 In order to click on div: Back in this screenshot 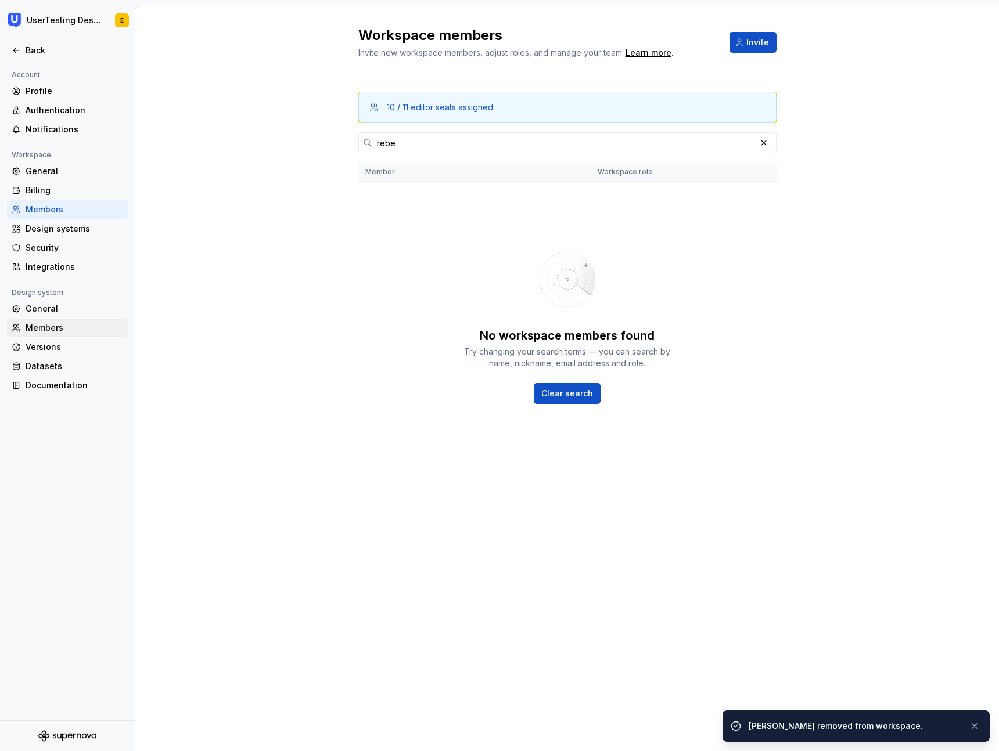, I will do `click(74, 51)`.